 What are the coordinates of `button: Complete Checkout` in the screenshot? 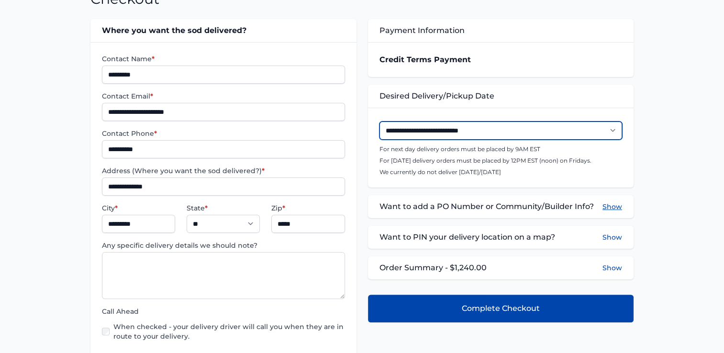 It's located at (500, 309).